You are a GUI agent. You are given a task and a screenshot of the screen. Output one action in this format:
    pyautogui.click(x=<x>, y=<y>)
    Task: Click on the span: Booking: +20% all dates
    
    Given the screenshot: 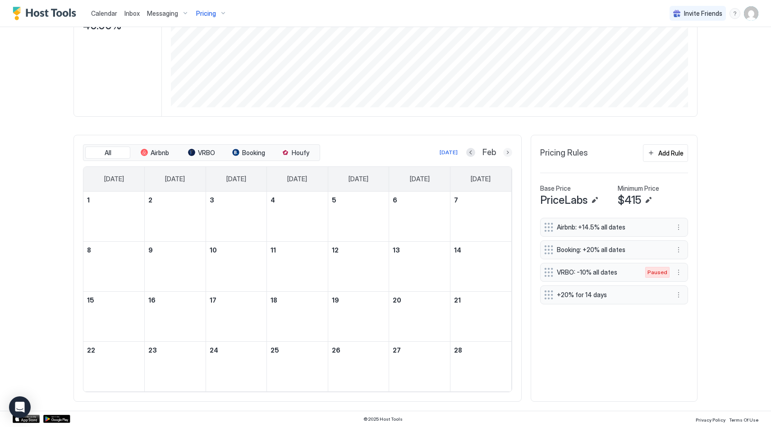 What is the action you would take?
    pyautogui.click(x=611, y=250)
    